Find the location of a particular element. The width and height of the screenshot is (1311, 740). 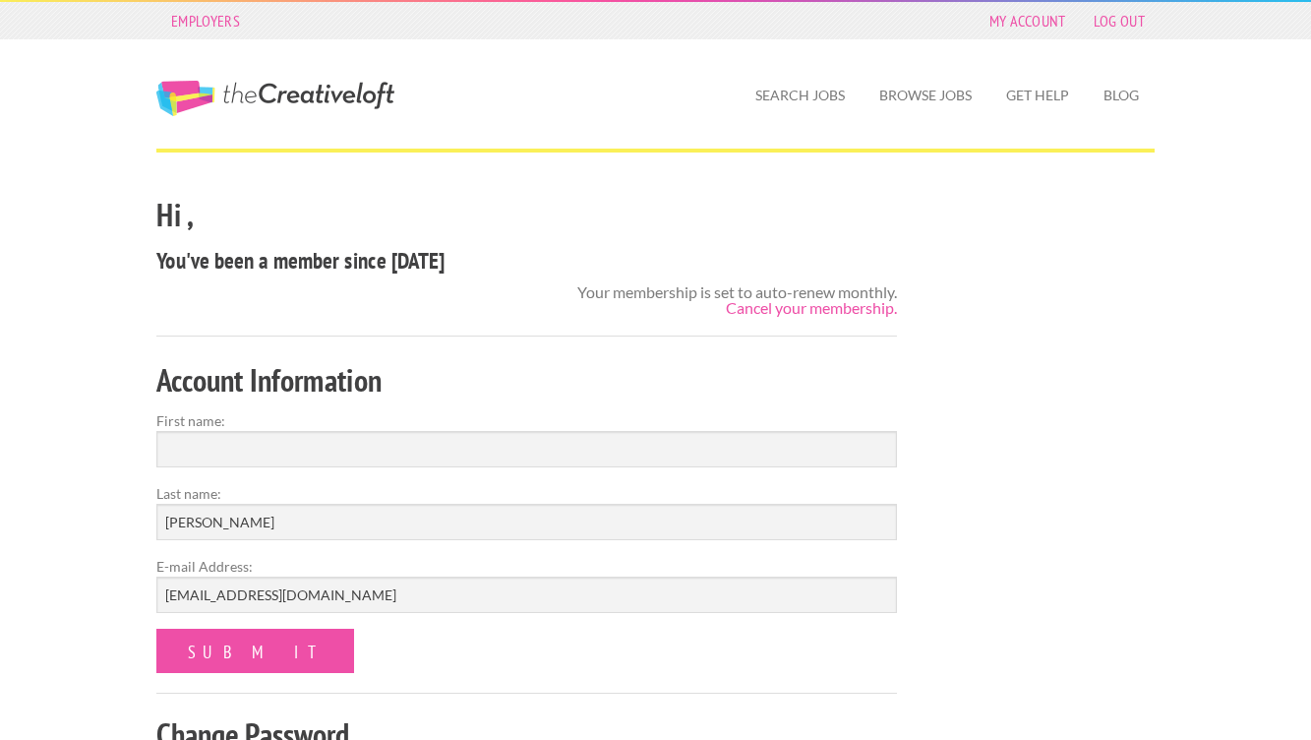

label: E-mail Address: is located at coordinates (526, 566).